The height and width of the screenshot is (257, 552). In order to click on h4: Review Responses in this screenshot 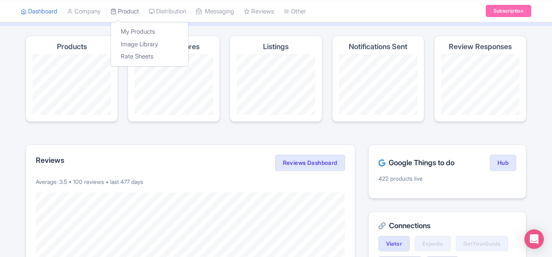, I will do `click(480, 47)`.